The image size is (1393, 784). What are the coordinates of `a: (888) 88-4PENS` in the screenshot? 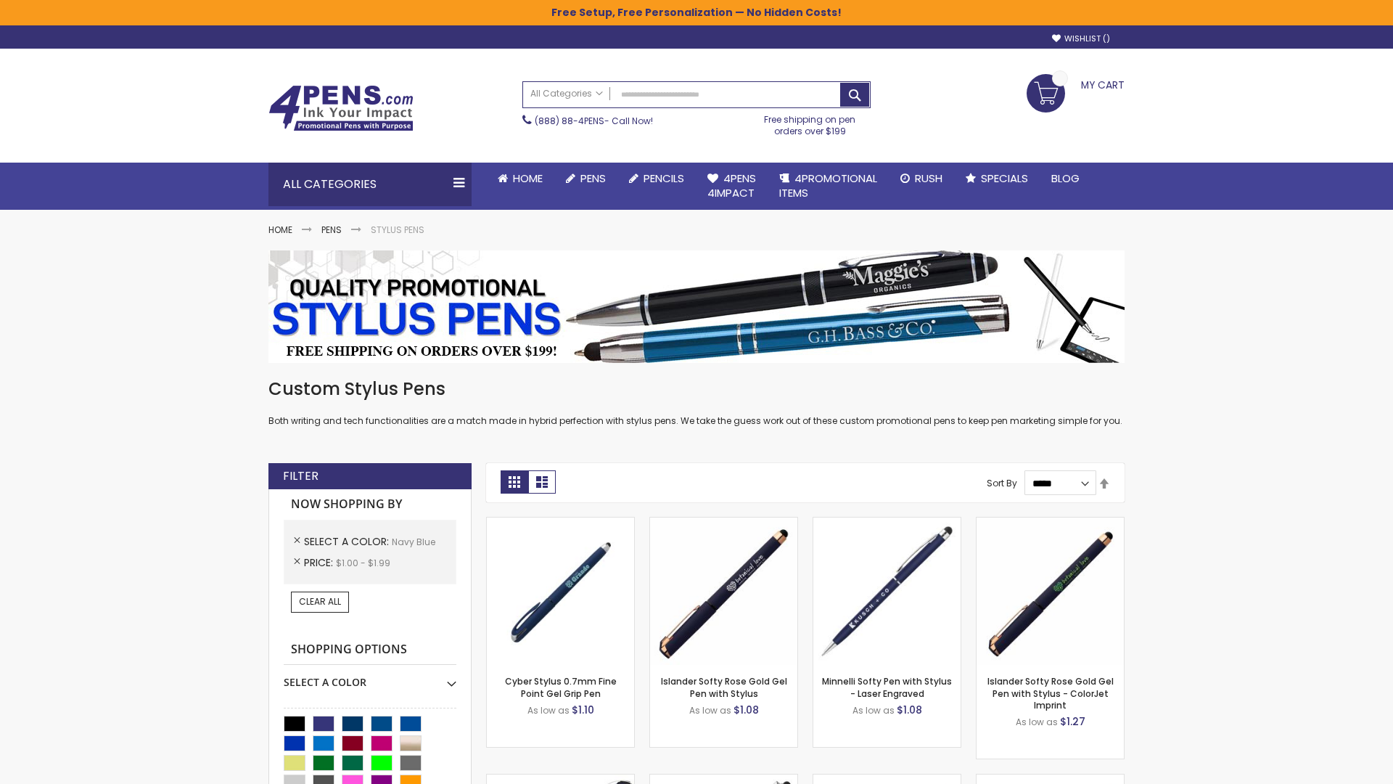 It's located at (570, 120).